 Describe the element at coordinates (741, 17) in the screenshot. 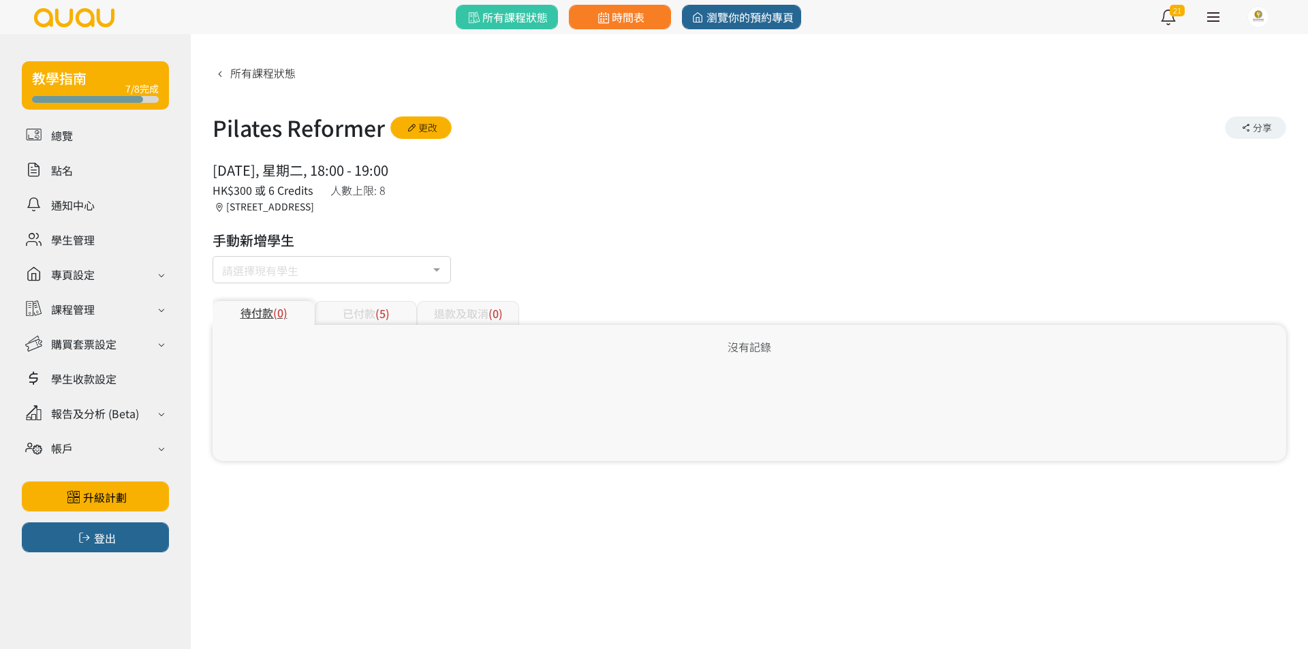

I see `span: 瀏覽你的預約專頁` at that location.